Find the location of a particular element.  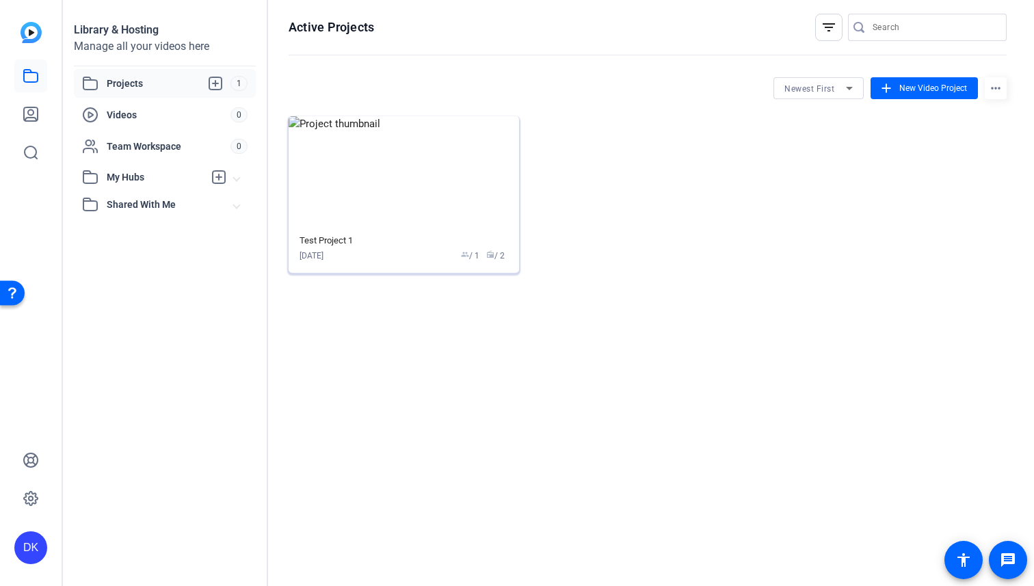

img: Project thumbnail is located at coordinates (404, 172).